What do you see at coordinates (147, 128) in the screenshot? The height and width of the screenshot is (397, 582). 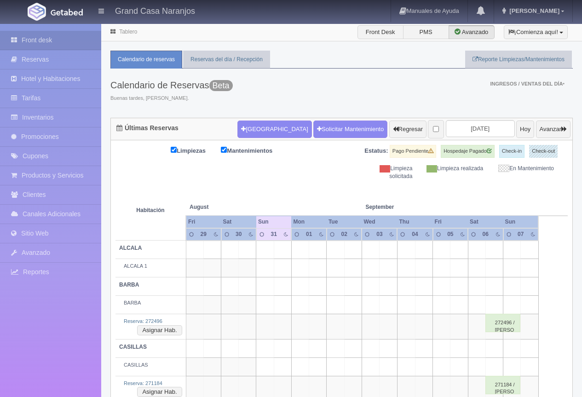 I see `h4: Últimas Reservas` at bounding box center [147, 128].